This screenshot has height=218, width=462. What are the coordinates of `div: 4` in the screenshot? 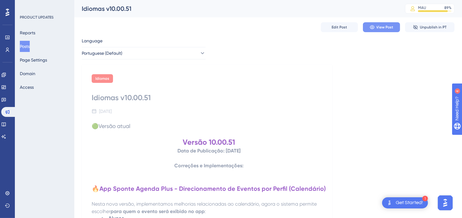 It's located at (44, 6).